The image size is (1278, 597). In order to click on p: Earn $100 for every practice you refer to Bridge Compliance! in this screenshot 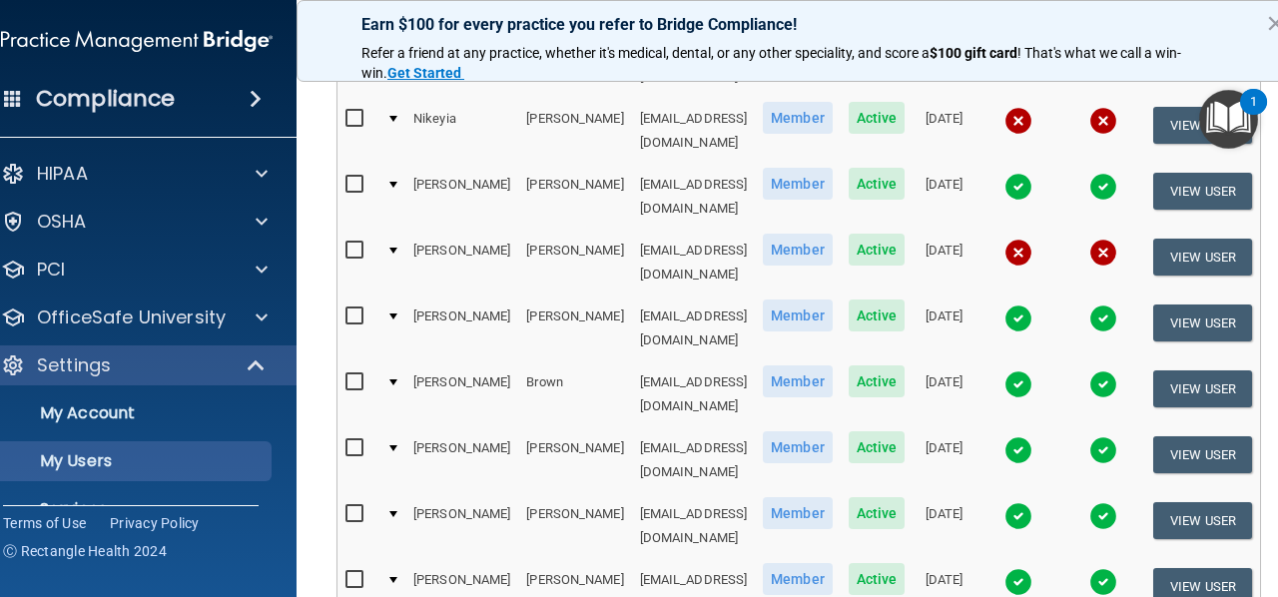, I will do `click(775, 24)`.